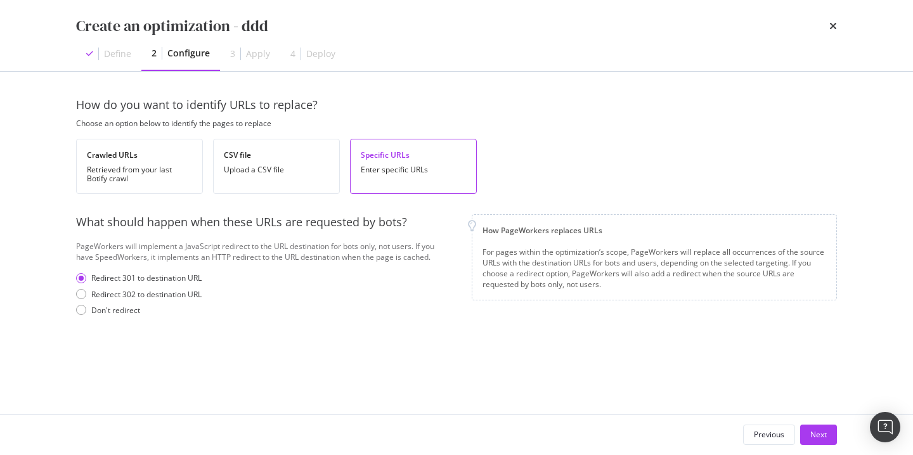 Image resolution: width=913 pixels, height=455 pixels. What do you see at coordinates (654, 268) in the screenshot?
I see `div: For pages within the optimization’s scope, PageWorkers will replace all occurrences of the source...` at bounding box center [654, 268].